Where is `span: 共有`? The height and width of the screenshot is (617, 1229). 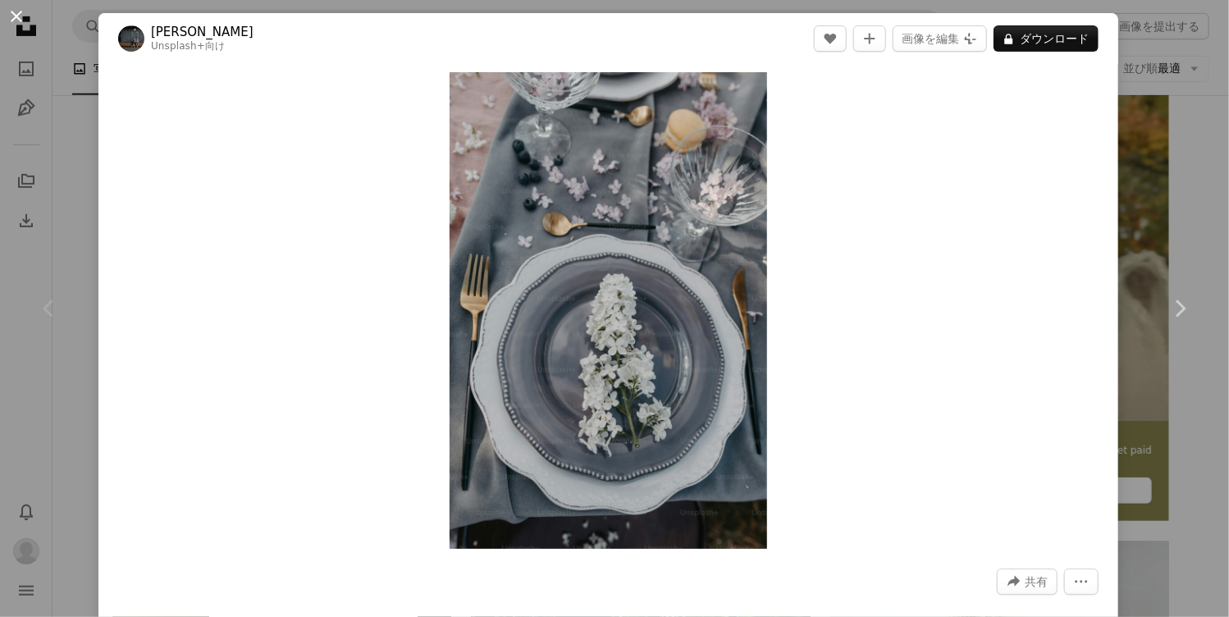
span: 共有 is located at coordinates (1036, 582).